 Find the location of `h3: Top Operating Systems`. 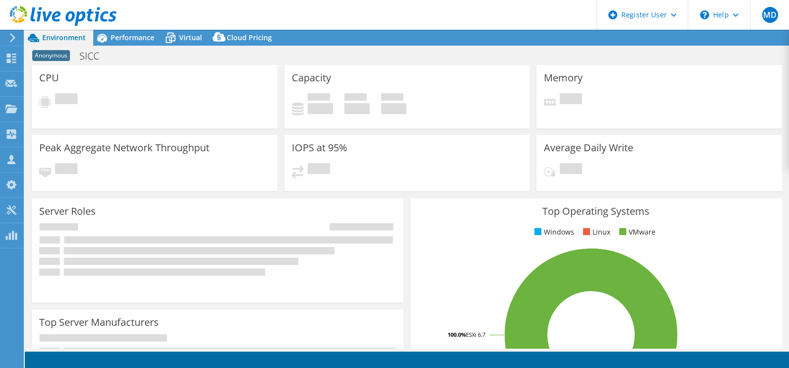

h3: Top Operating Systems is located at coordinates (596, 211).